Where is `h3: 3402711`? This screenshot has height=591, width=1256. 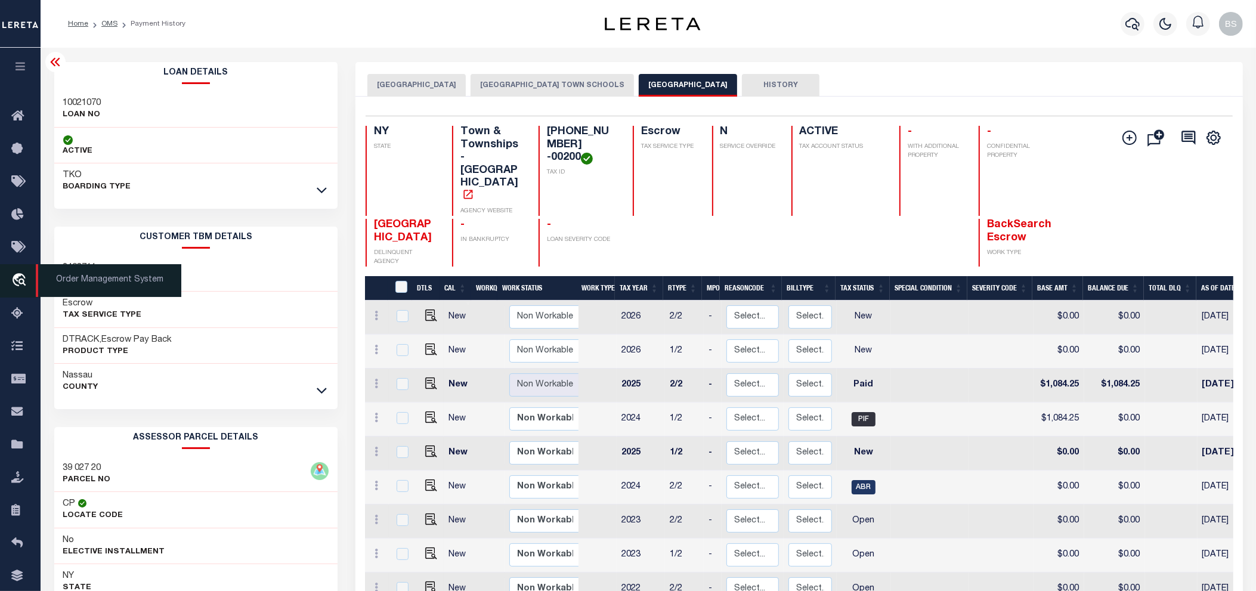
h3: 3402711 is located at coordinates (80, 268).